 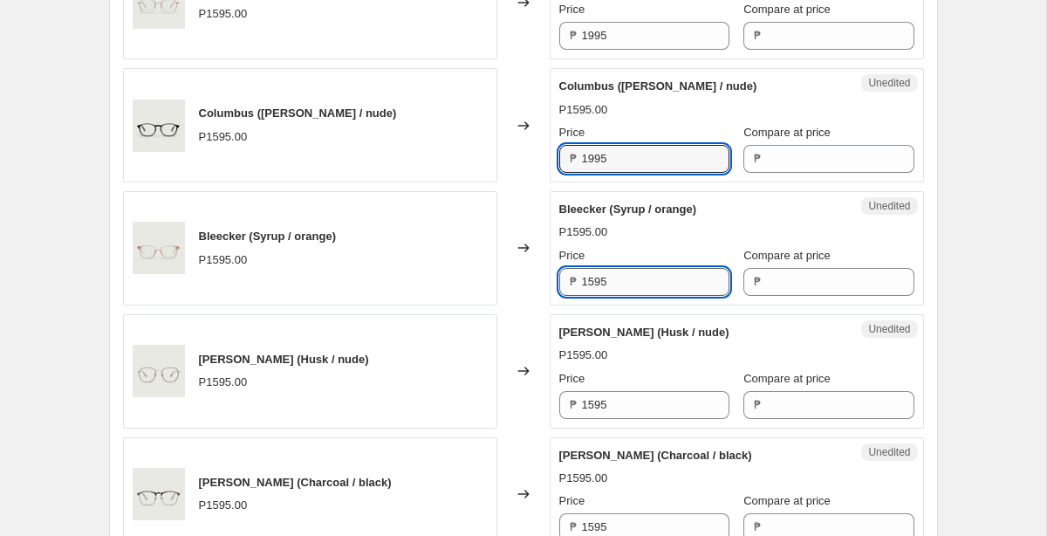 What do you see at coordinates (159, 126) in the screenshot?
I see `img: Charcoal_ColumbusFront_80x.jpg` at bounding box center [159, 126].